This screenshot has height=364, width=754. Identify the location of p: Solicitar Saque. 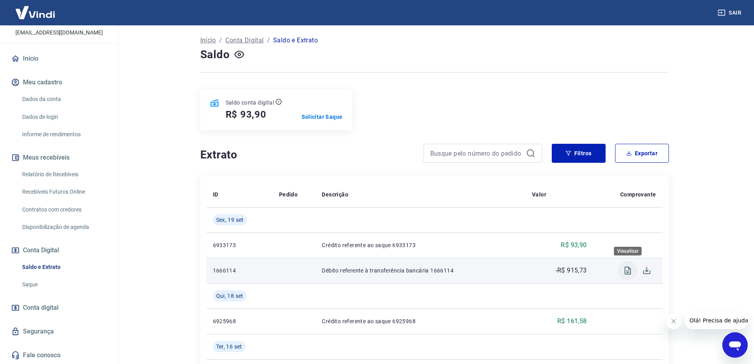
(322, 117).